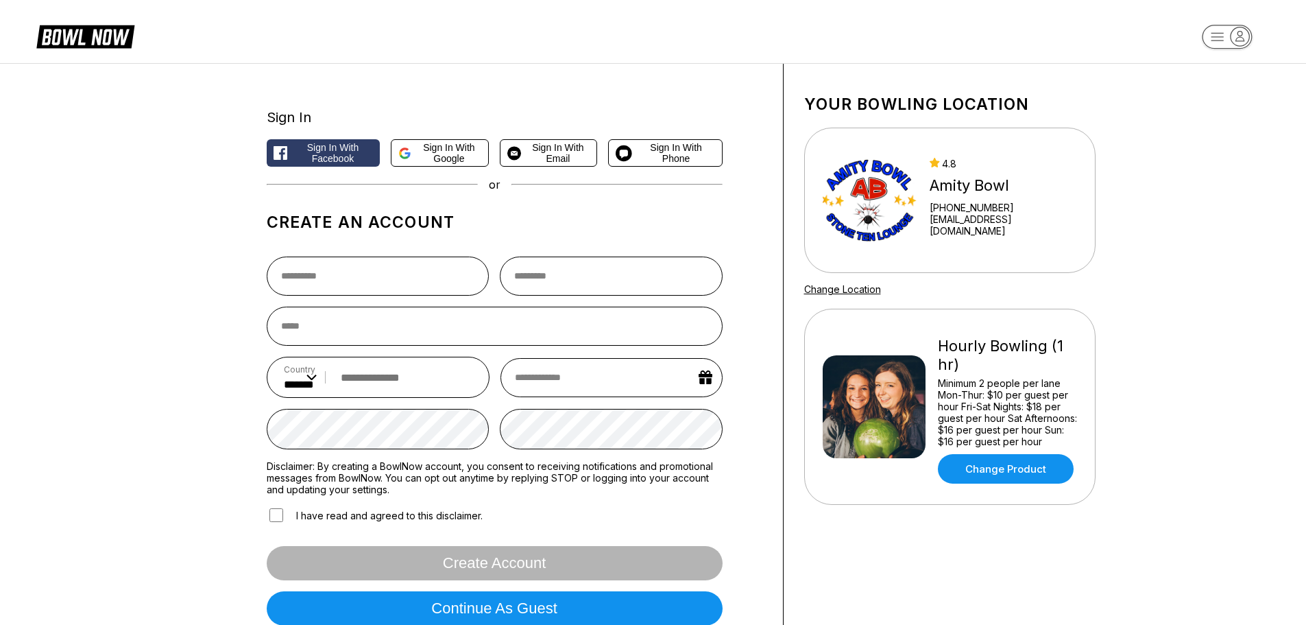 The height and width of the screenshot is (625, 1306). Describe the element at coordinates (494, 184) in the screenshot. I see `div: or` at that location.